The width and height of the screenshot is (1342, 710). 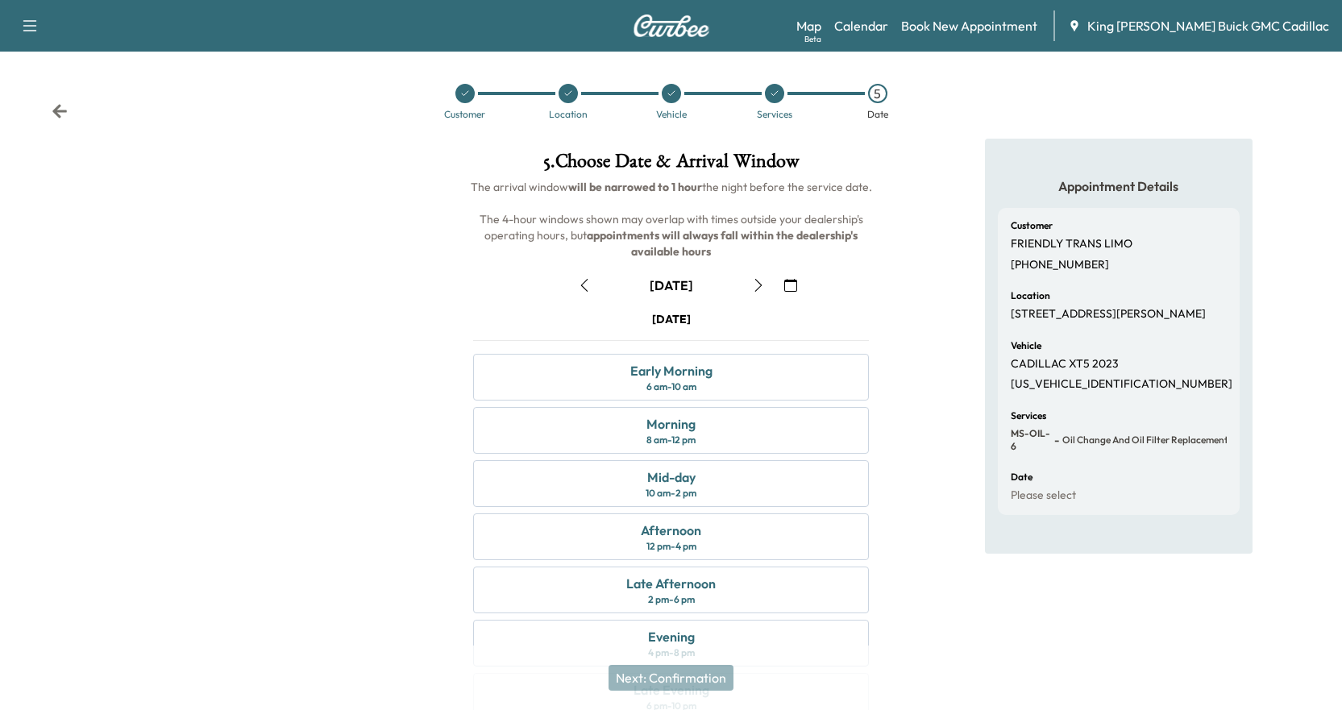 What do you see at coordinates (809, 26) in the screenshot?
I see `a: MapBeta` at bounding box center [809, 26].